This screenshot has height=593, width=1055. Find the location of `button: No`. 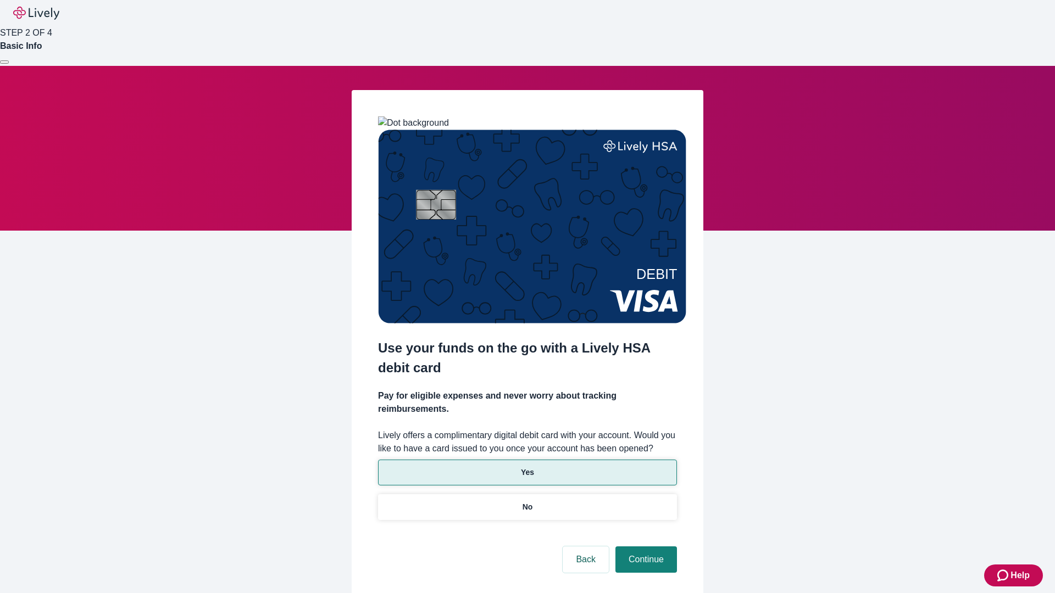

button: No is located at coordinates (527, 507).